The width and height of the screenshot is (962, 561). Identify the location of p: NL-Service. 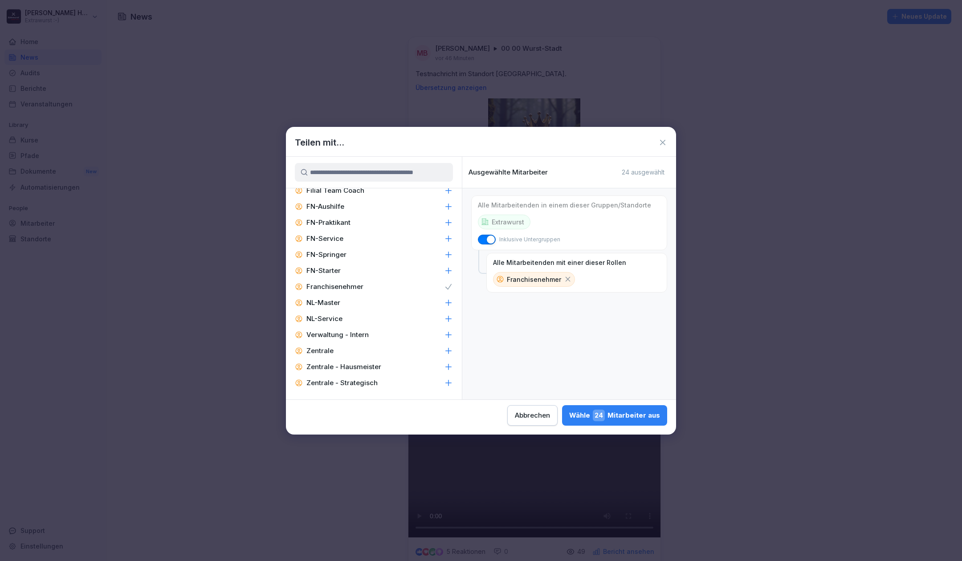
(324, 319).